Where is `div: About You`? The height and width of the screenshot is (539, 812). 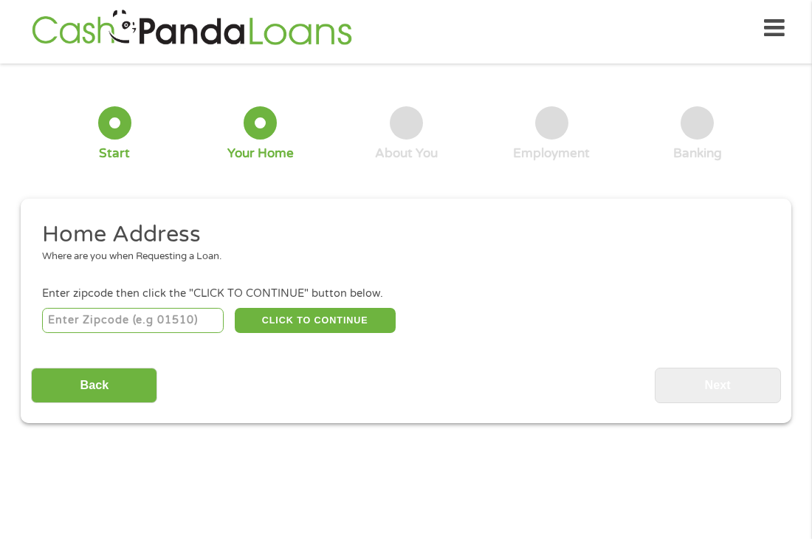
div: About You is located at coordinates (406, 154).